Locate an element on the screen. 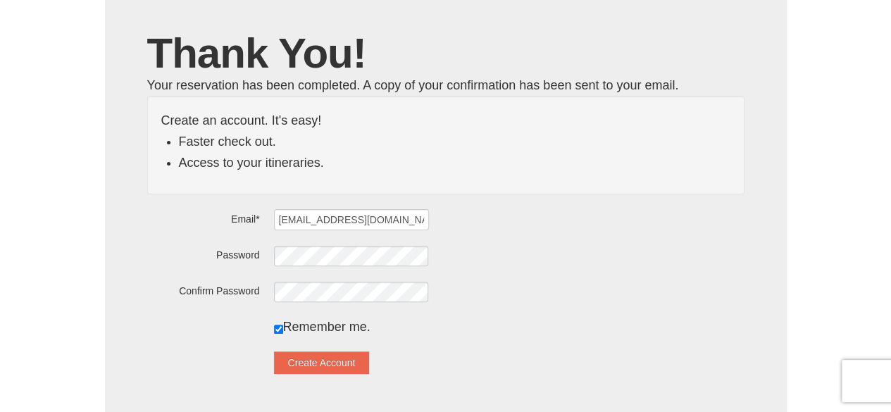 Image resolution: width=891 pixels, height=412 pixels. button: Create Account is located at coordinates (322, 363).